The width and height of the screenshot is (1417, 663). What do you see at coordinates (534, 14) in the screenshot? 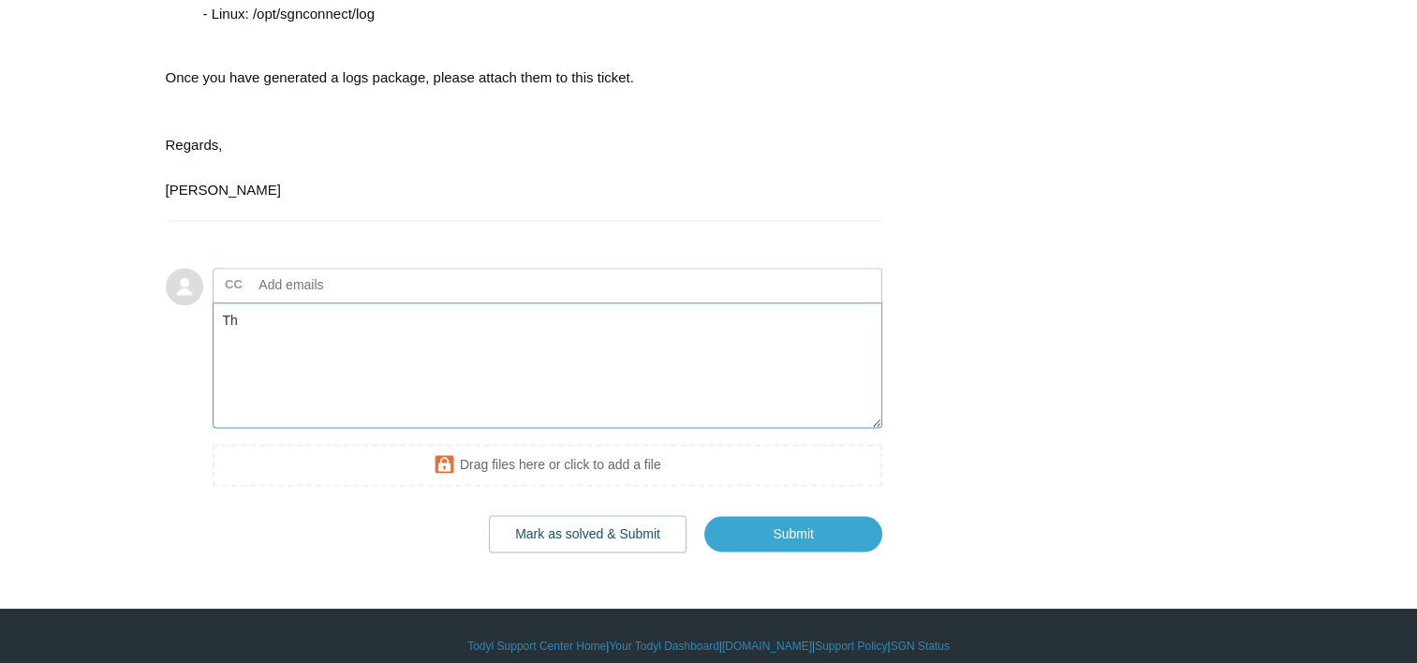
I see `p: - Linux: /opt/sgnconnect/log` at bounding box center [534, 14].